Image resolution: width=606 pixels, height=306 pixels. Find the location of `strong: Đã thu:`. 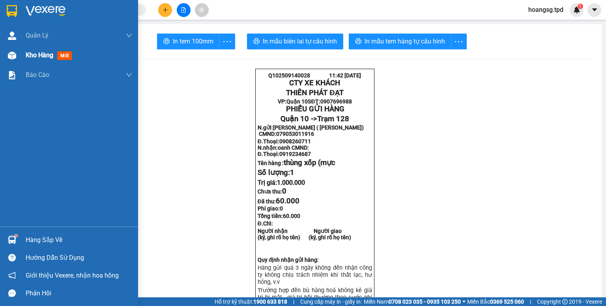

strong: Đã thu: is located at coordinates (279, 201).